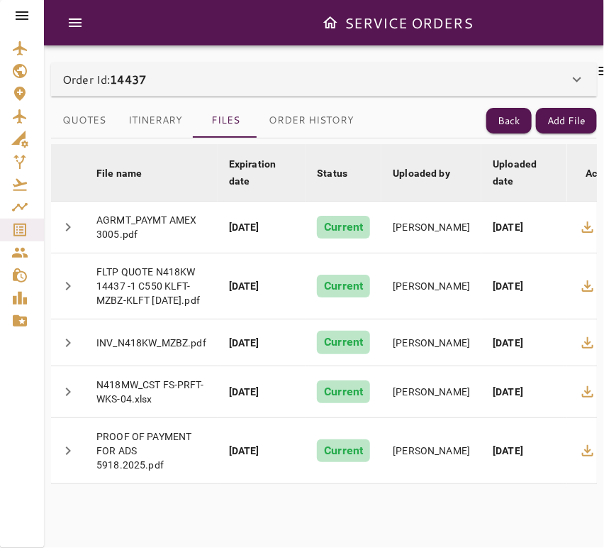 This screenshot has height=548, width=604. I want to click on p: Order Id:, so click(104, 79).